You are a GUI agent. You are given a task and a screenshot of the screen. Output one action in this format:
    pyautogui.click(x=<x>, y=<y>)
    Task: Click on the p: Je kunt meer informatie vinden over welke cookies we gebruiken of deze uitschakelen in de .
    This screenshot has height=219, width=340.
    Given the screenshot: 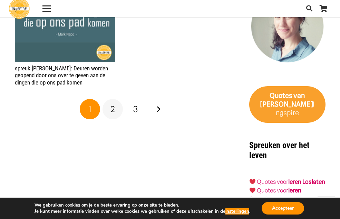 What is the action you would take?
    pyautogui.click(x=142, y=212)
    